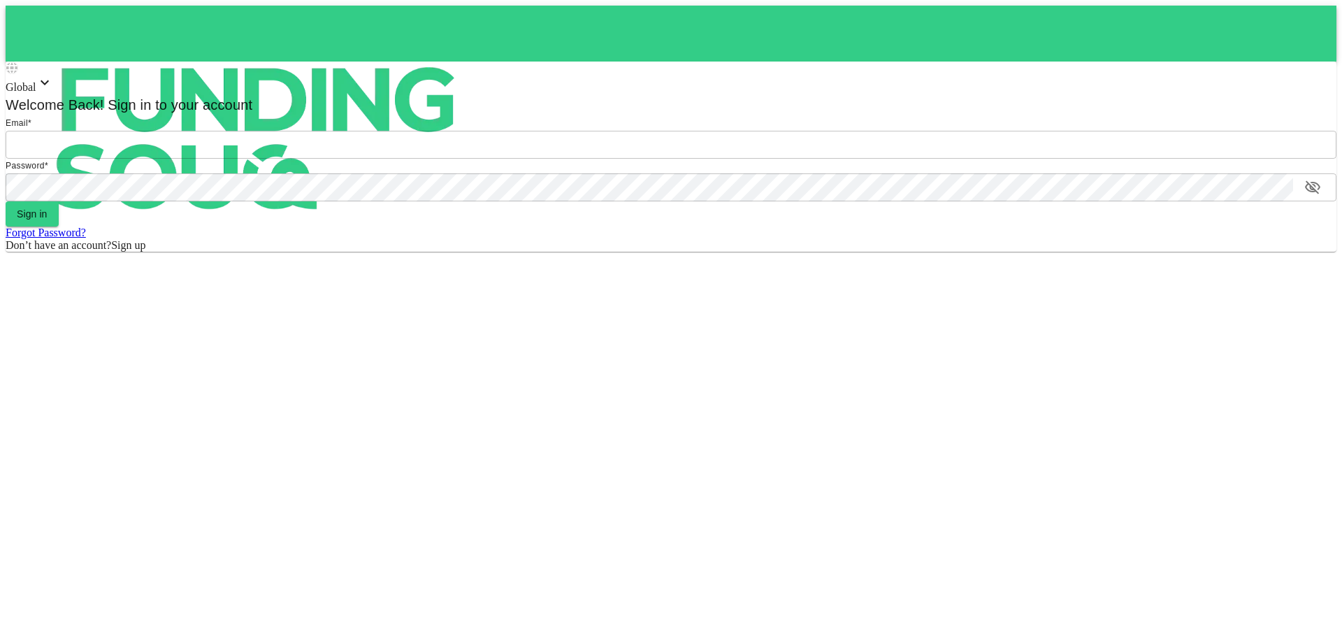 The width and height of the screenshot is (1342, 637). Describe the element at coordinates (128, 245) in the screenshot. I see `span: Sign up` at that location.